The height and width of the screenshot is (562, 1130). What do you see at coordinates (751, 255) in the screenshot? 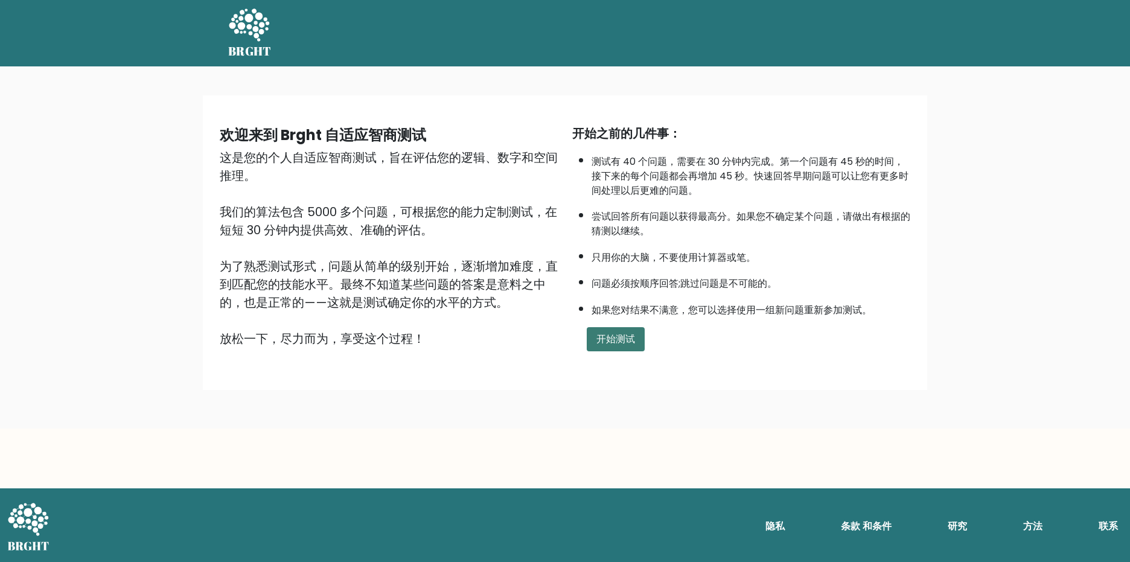
I see `li: 只用你的大脑，不要使用计算器或笔。` at bounding box center [751, 255].